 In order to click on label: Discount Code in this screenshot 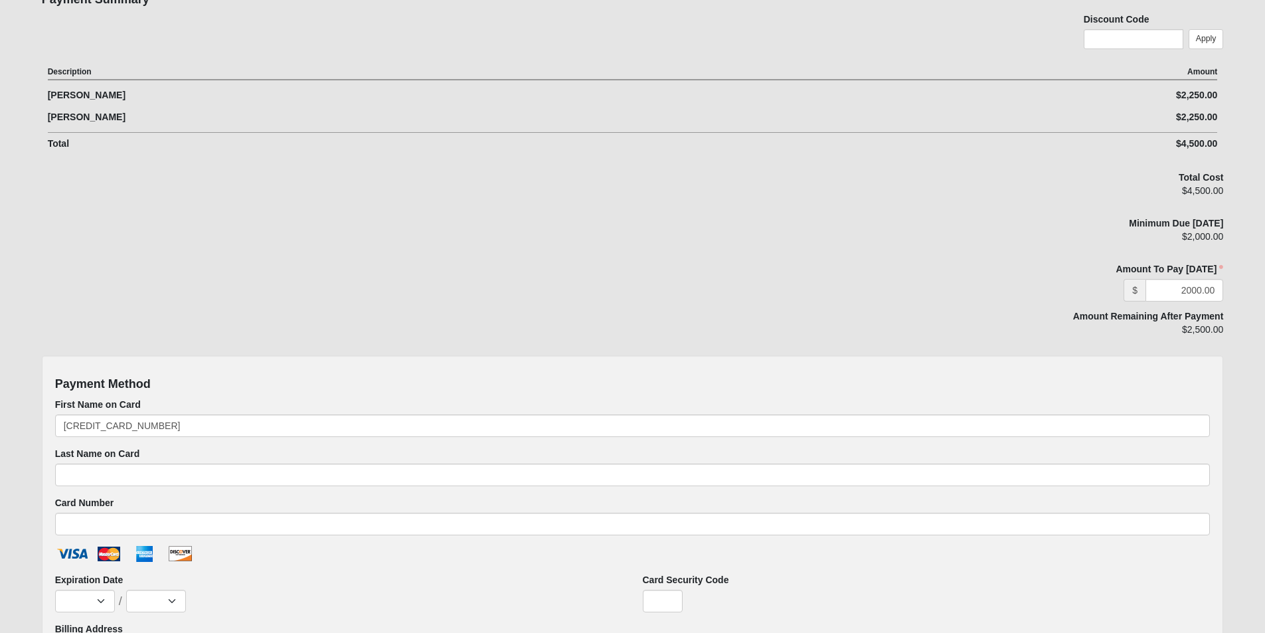, I will do `click(1117, 19)`.